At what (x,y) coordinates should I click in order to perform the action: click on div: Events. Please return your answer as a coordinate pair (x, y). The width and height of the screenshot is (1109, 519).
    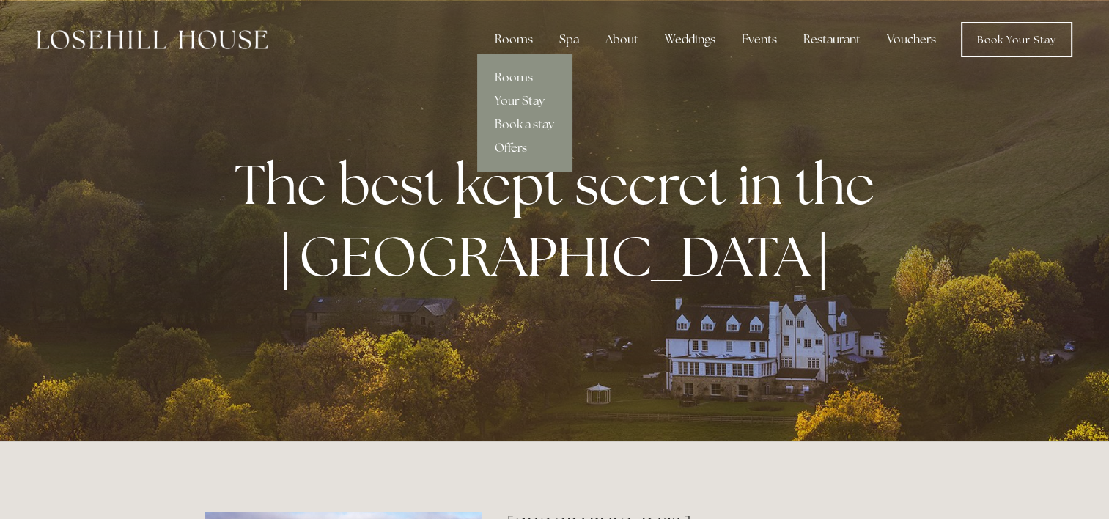
    Looking at the image, I should click on (759, 40).